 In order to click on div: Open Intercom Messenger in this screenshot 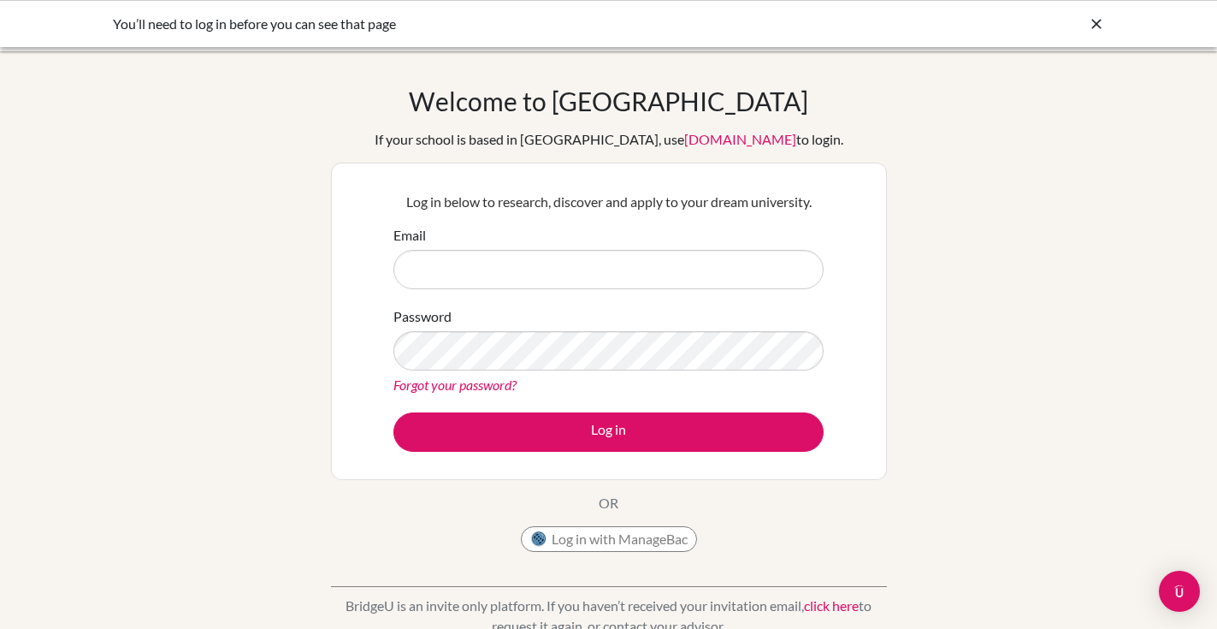, I will do `click(1180, 591)`.